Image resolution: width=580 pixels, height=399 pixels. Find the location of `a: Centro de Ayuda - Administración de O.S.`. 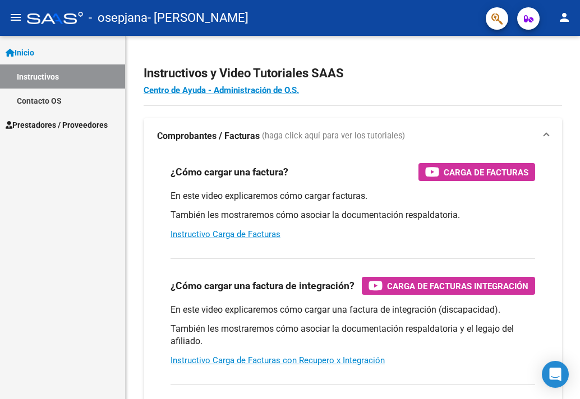

a: Centro de Ayuda - Administración de O.S. is located at coordinates (221, 90).